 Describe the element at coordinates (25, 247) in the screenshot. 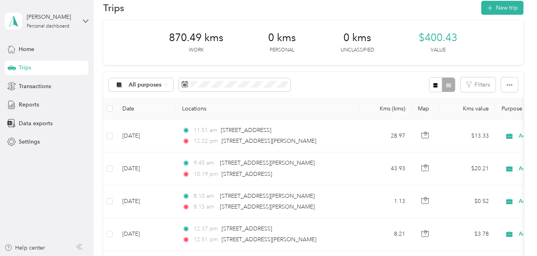

I see `div: Help center` at that location.